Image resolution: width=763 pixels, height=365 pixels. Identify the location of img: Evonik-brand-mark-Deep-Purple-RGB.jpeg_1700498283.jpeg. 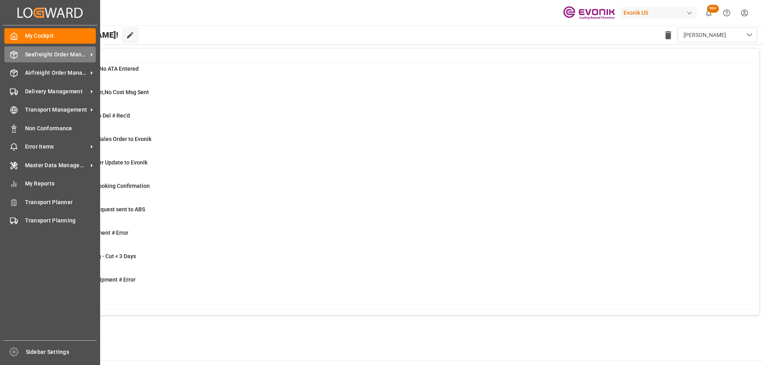
(589, 13).